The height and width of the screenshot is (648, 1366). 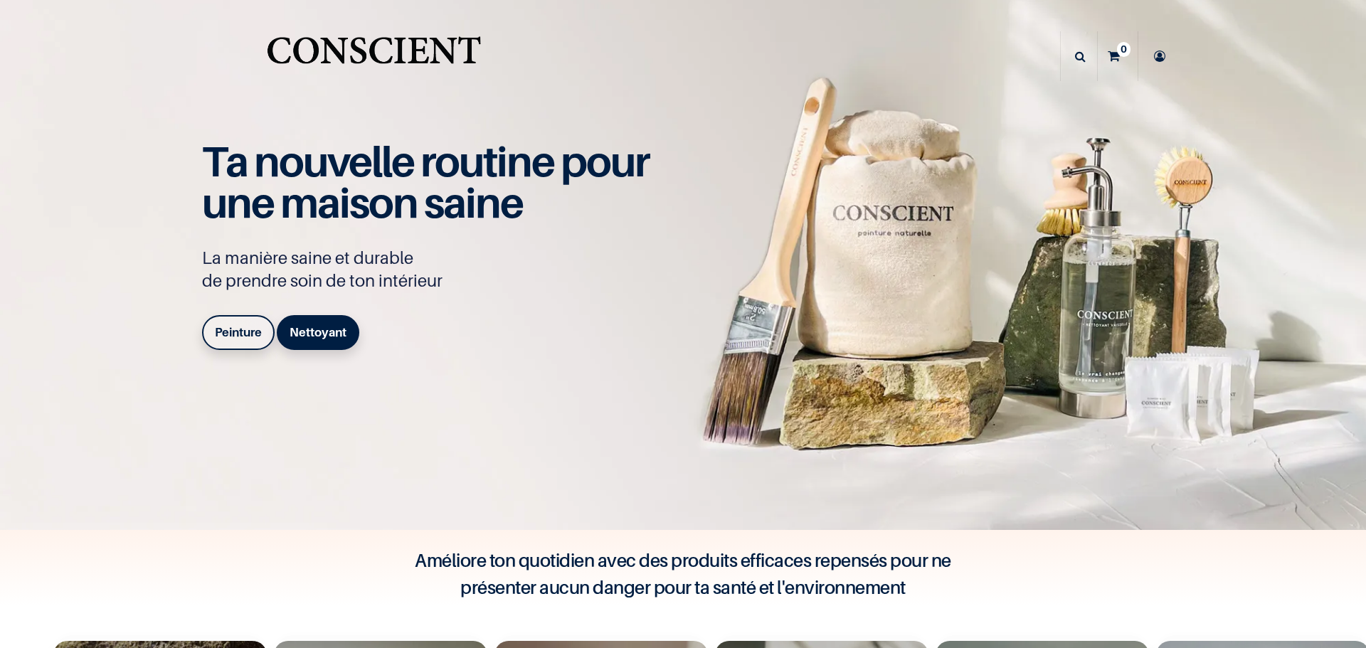 I want to click on img: Conscient, so click(x=374, y=56).